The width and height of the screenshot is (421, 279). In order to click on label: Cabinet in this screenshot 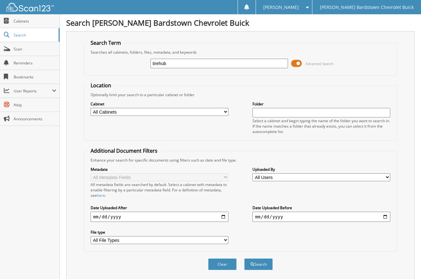, I will do `click(159, 104)`.